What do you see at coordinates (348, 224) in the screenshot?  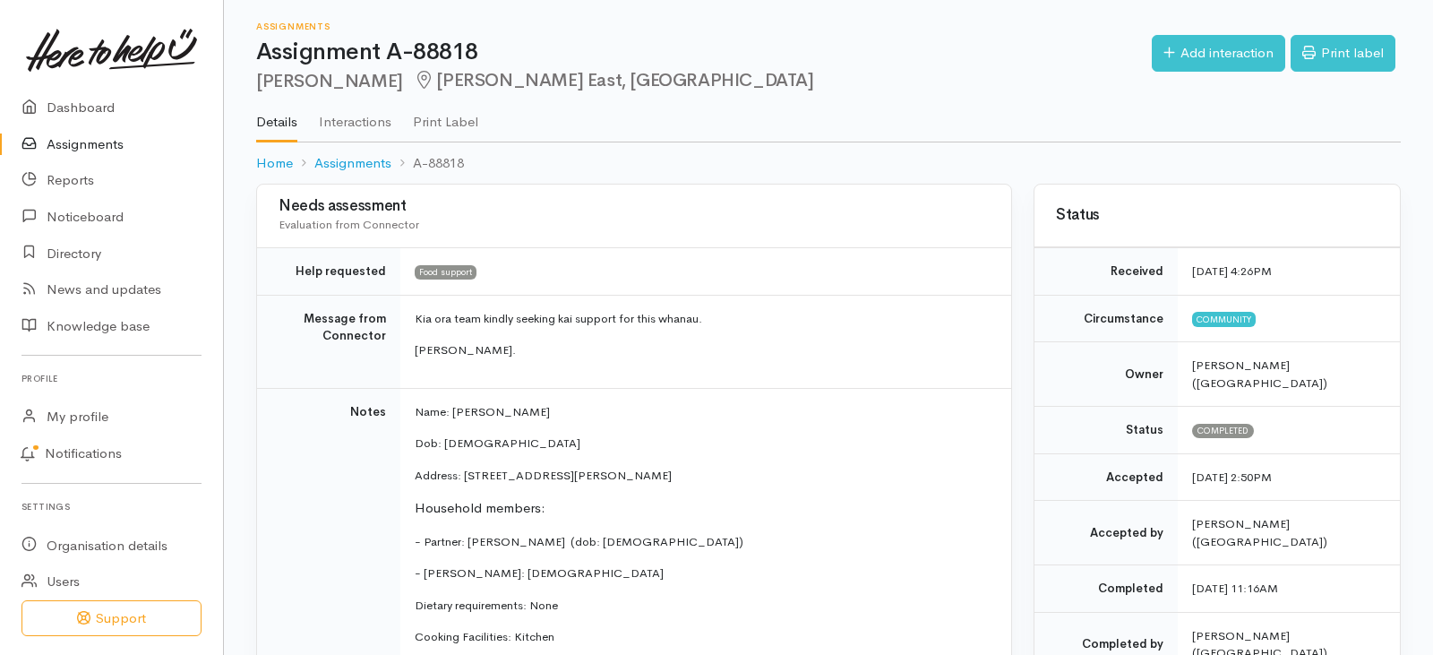 I see `span: Evaluation from Connector` at bounding box center [348, 224].